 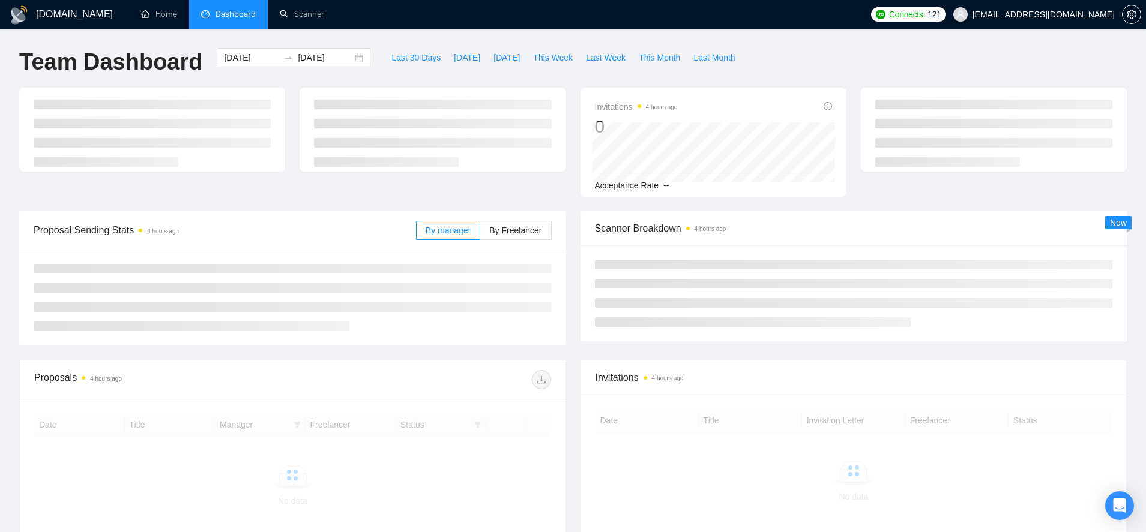 I want to click on span: Scanner Breakdown, so click(x=853, y=228).